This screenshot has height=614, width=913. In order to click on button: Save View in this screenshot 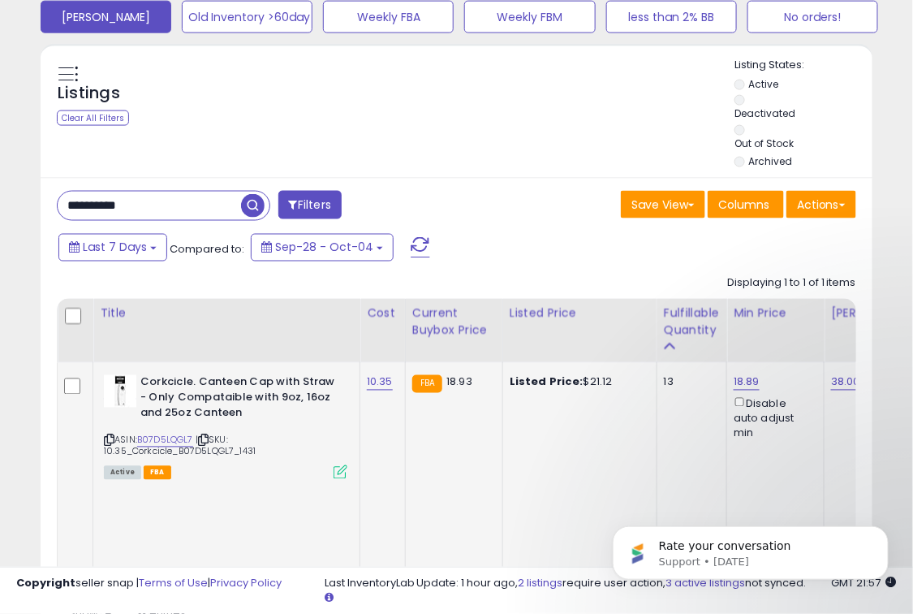, I will do `click(663, 205)`.